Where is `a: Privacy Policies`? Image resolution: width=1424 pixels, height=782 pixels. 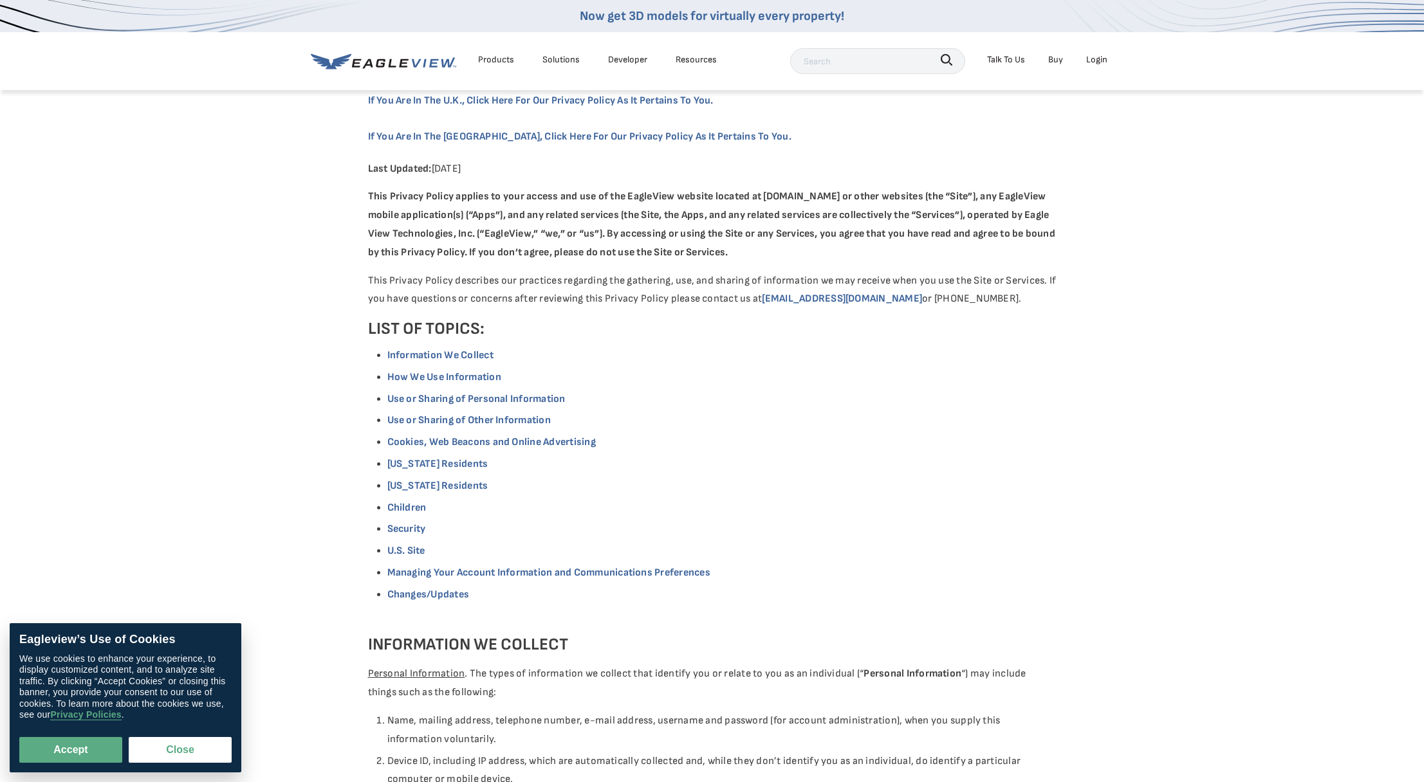
a: Privacy Policies is located at coordinates (86, 715).